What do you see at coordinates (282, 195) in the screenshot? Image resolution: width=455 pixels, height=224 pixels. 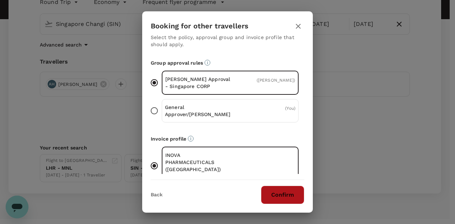 I see `button: Confirm` at bounding box center [282, 195].